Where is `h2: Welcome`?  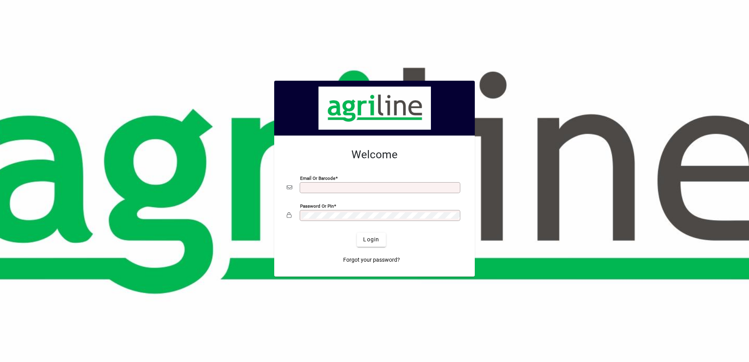 h2: Welcome is located at coordinates (375, 155).